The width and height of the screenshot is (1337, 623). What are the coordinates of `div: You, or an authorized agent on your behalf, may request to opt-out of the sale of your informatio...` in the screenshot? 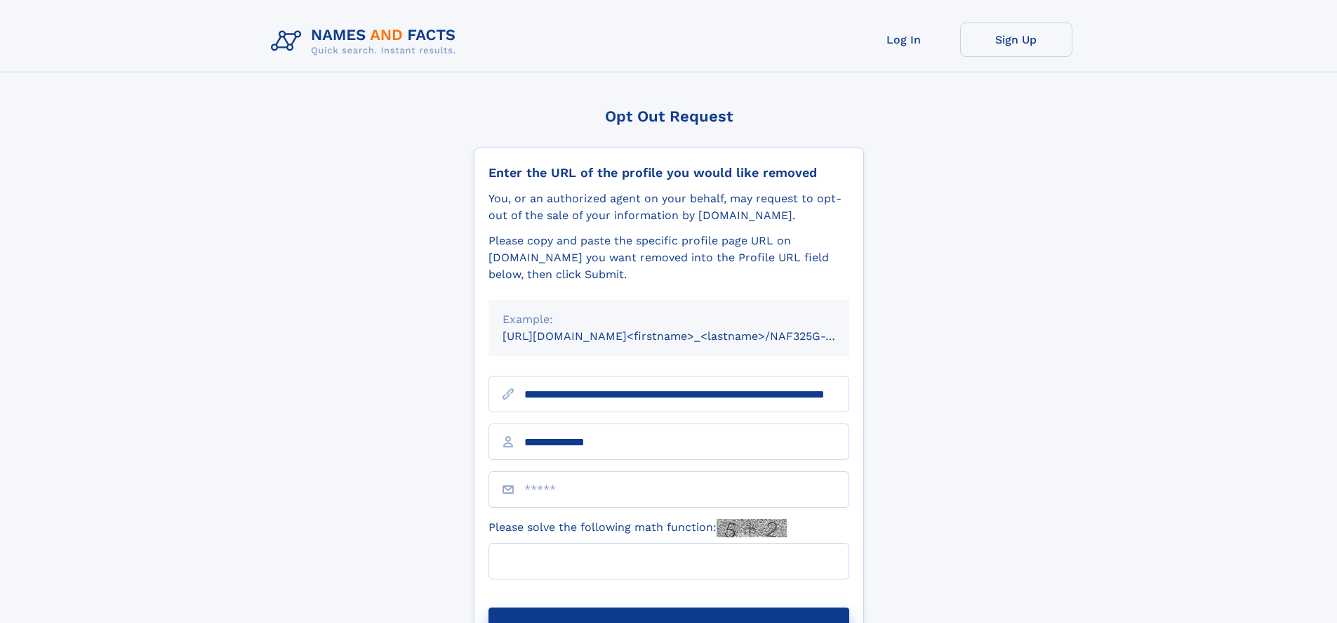 It's located at (669, 207).